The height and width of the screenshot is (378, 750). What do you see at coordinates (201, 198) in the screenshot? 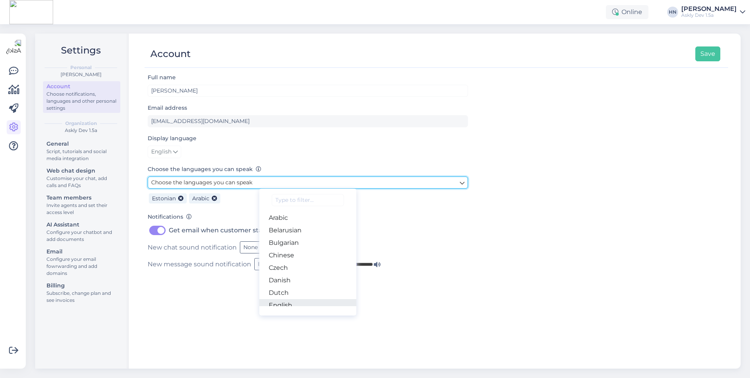
I see `span: Arabic` at bounding box center [201, 198].